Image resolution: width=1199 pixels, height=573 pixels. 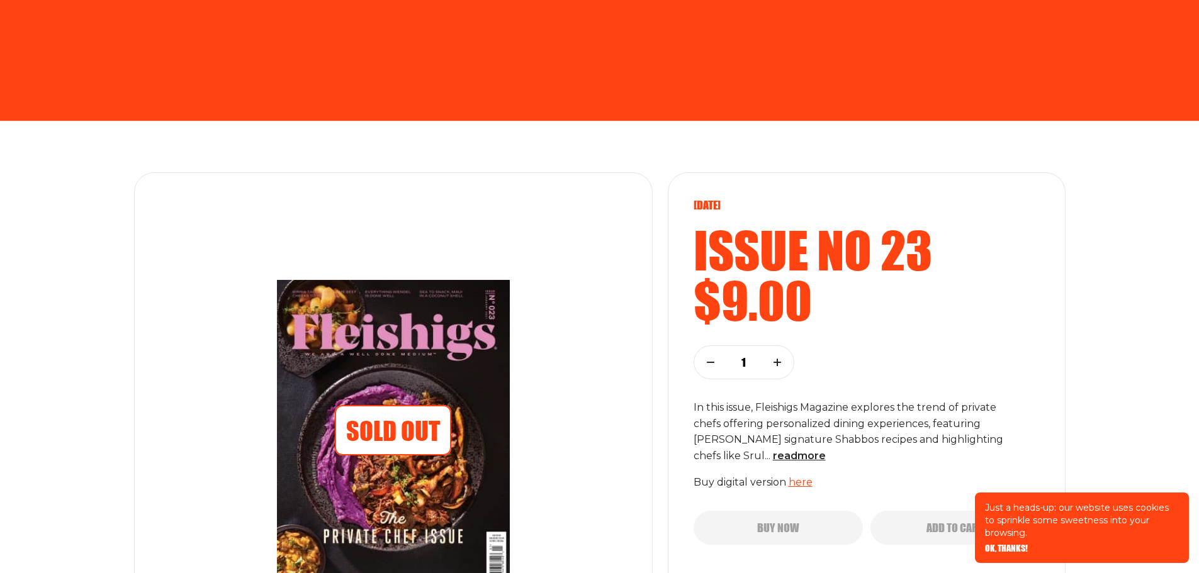 I want to click on span: read more, so click(x=799, y=456).